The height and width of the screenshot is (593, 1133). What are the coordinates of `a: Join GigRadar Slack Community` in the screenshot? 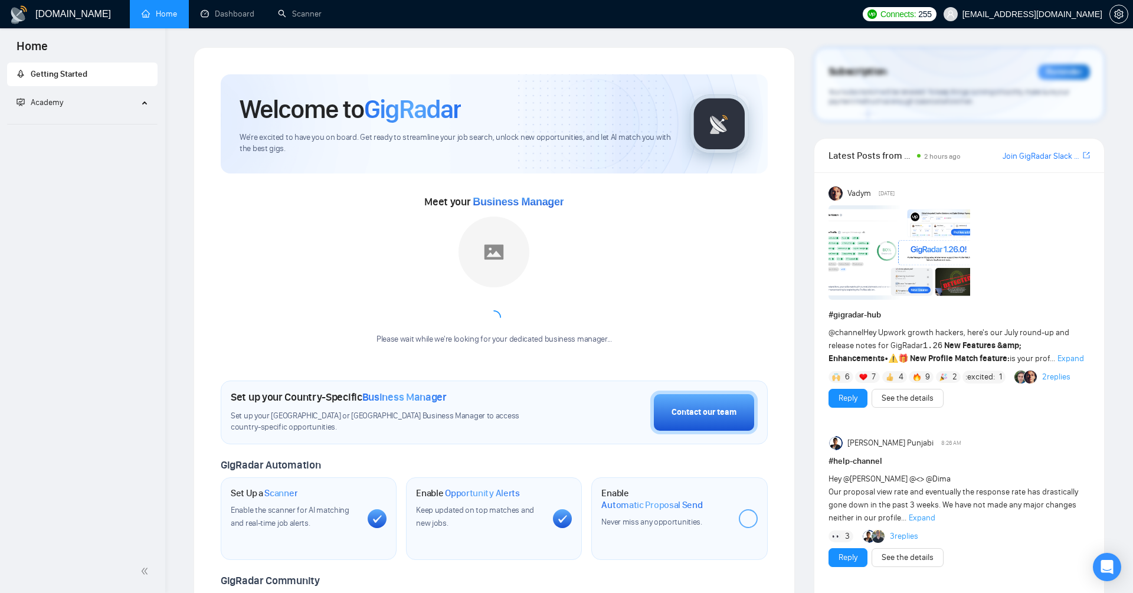 It's located at (1042, 156).